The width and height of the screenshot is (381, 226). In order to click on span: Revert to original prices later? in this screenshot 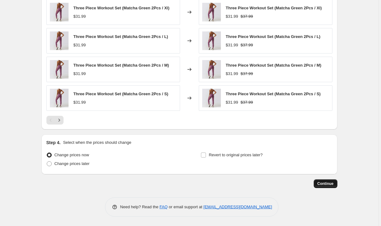, I will do `click(235, 155)`.